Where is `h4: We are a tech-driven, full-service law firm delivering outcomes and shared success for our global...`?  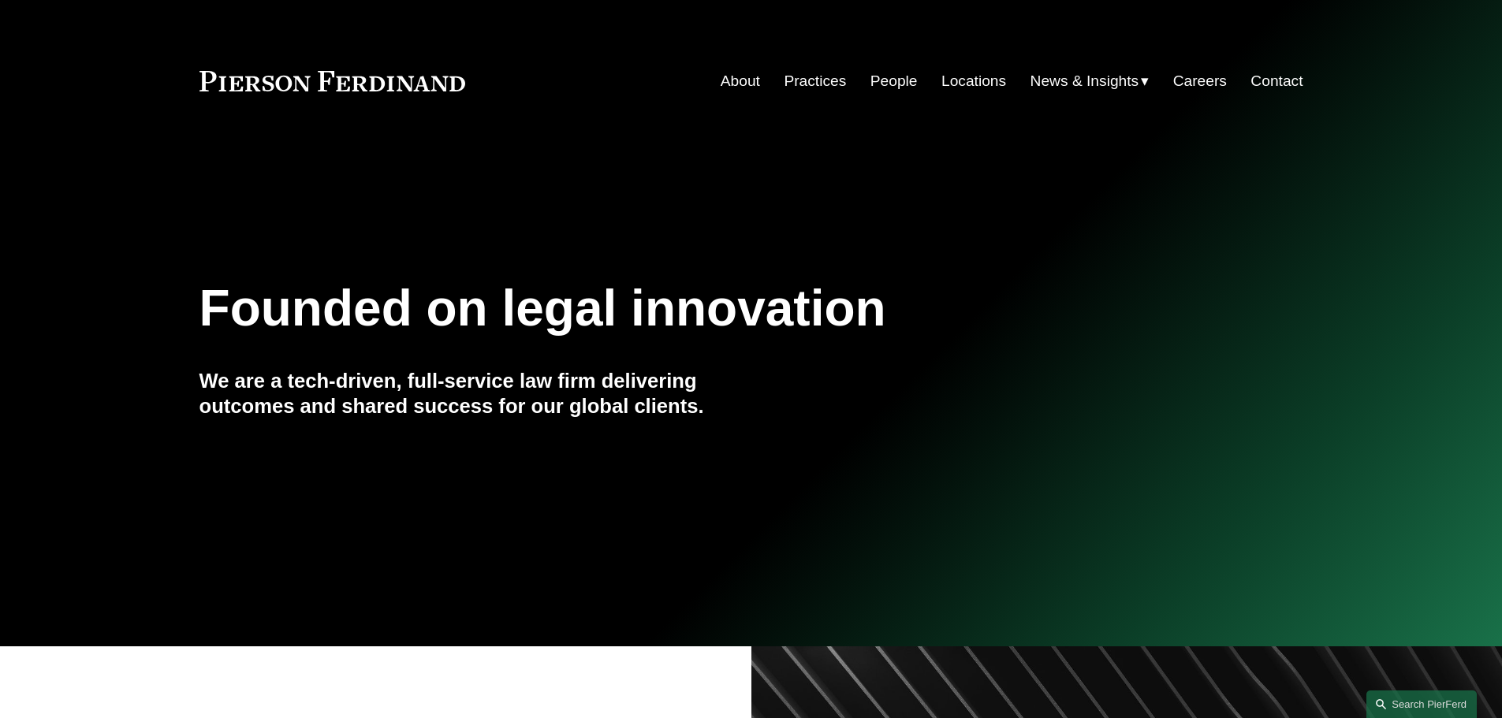
h4: We are a tech-driven, full-service law firm delivering outcomes and shared success for our global... is located at coordinates (475, 393).